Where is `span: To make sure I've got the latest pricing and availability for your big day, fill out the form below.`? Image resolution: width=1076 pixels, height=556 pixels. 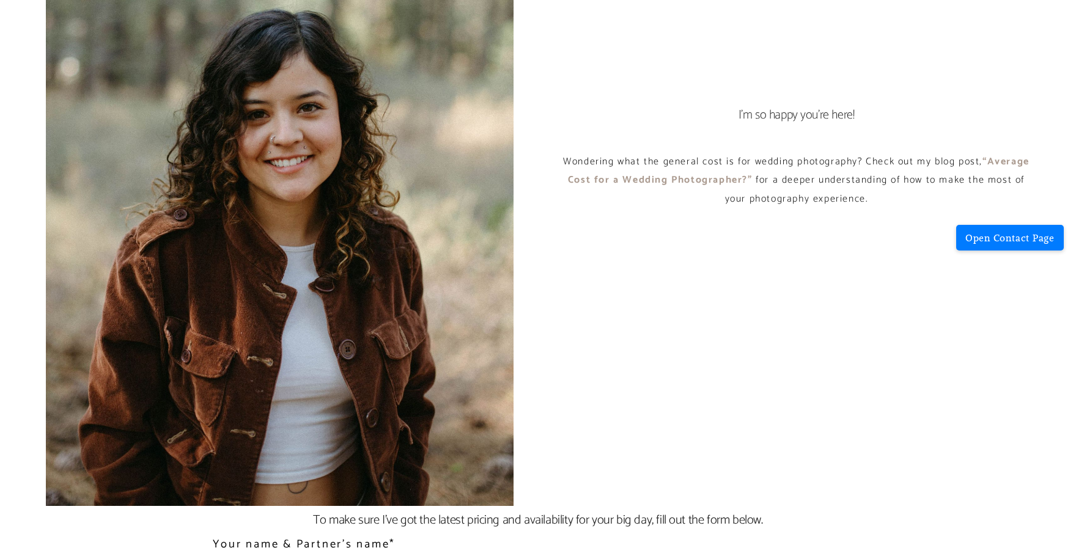
span: To make sure I've got the latest pricing and availability for your big day, fill out the form below. is located at coordinates (537, 520).